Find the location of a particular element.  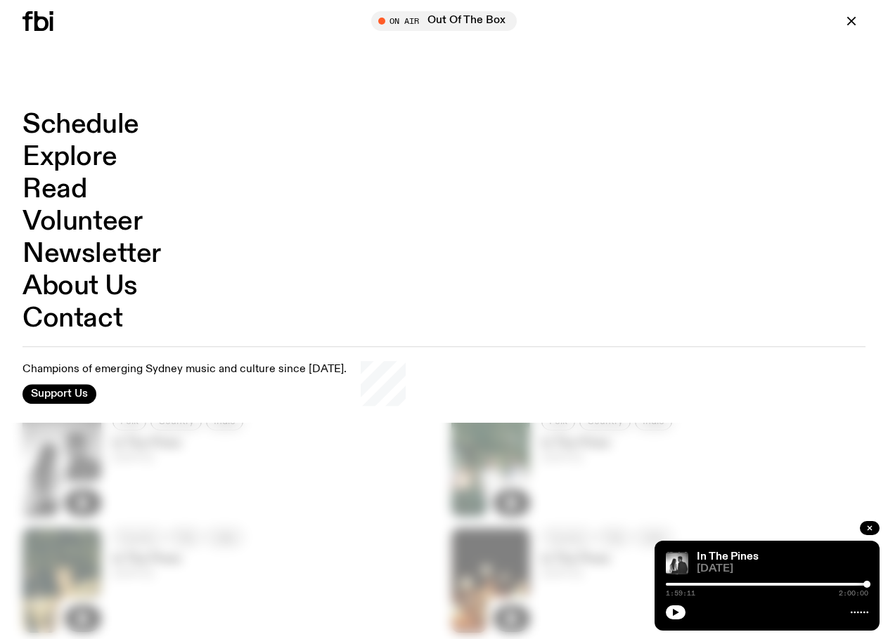

a: About Us is located at coordinates (80, 287).